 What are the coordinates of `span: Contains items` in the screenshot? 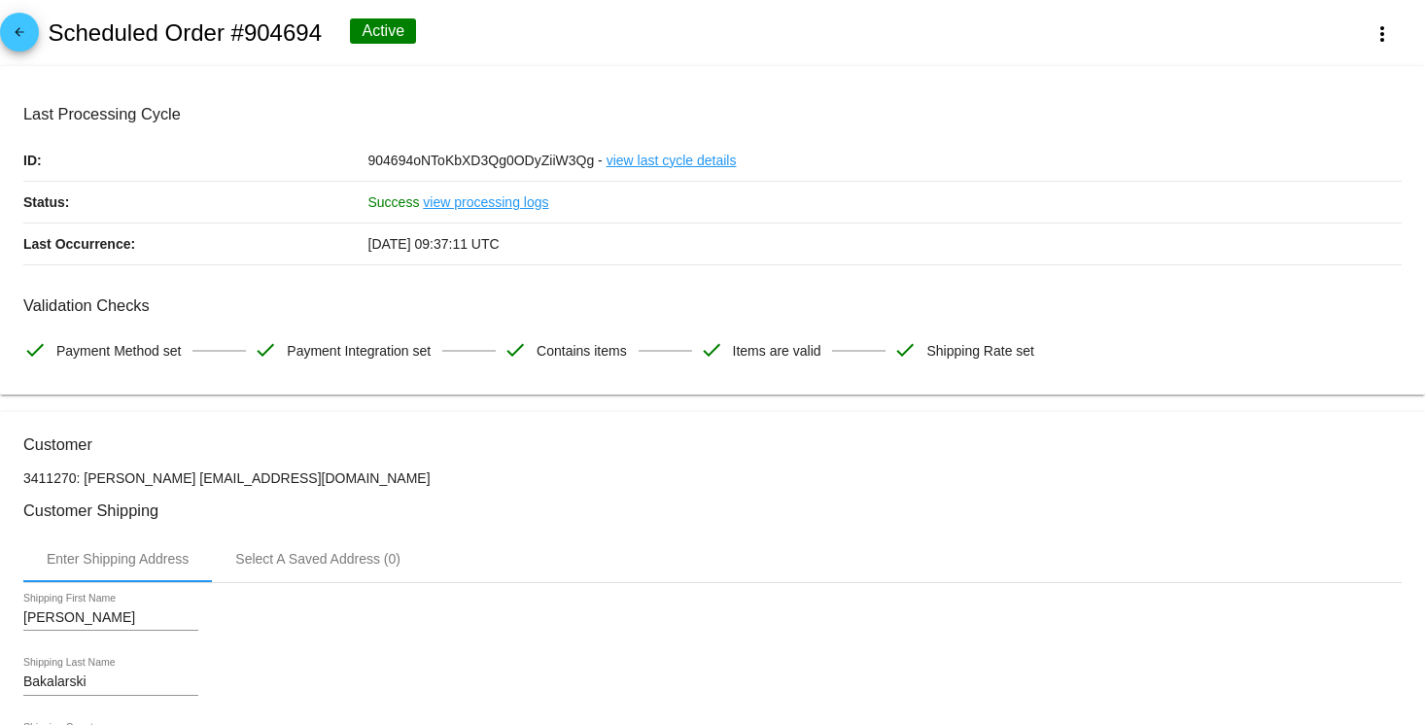 It's located at (581, 351).